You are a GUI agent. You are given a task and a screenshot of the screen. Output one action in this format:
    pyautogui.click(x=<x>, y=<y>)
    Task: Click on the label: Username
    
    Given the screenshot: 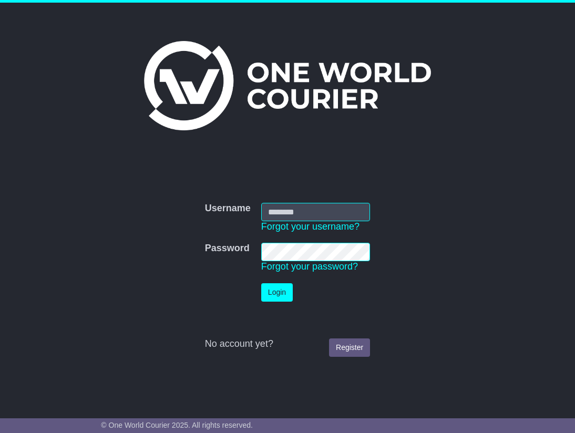 What is the action you would take?
    pyautogui.click(x=228, y=209)
    